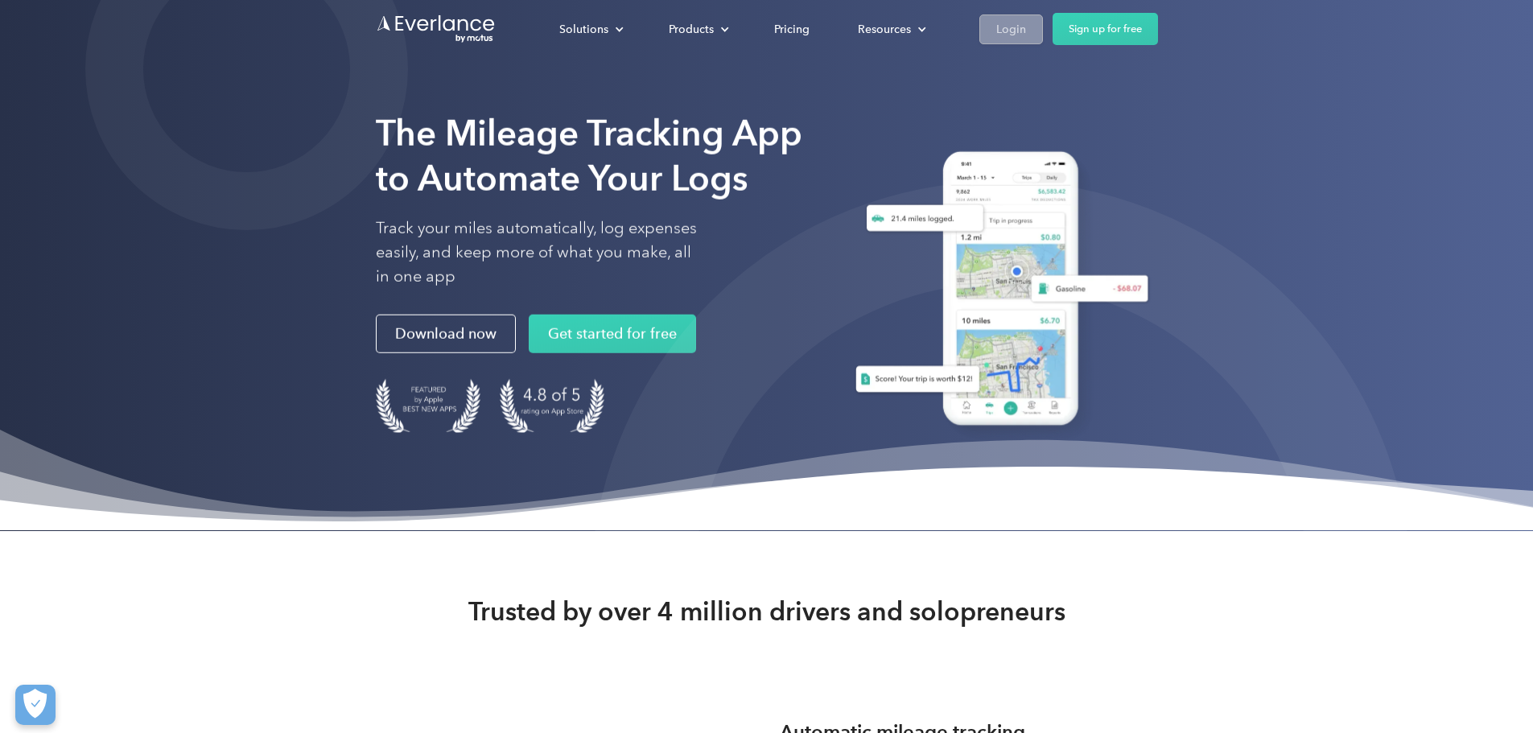 The image size is (1533, 733). Describe the element at coordinates (767, 612) in the screenshot. I see `strong: Trusted by over 4 million drivers and solopreneurs` at that location.